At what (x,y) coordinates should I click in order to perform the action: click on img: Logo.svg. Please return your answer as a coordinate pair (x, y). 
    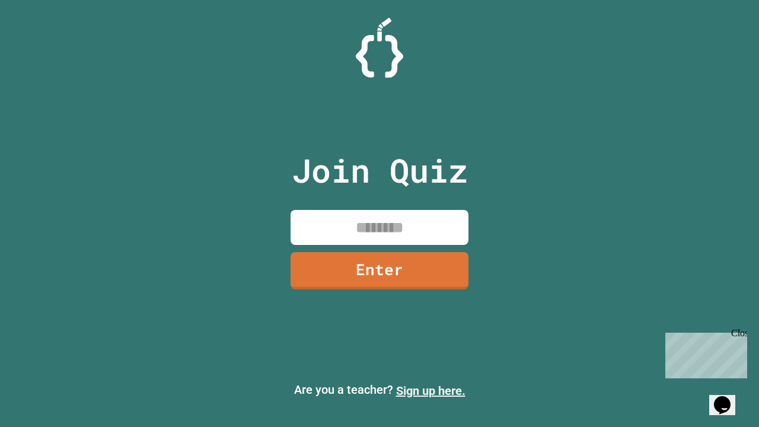
    Looking at the image, I should click on (379, 47).